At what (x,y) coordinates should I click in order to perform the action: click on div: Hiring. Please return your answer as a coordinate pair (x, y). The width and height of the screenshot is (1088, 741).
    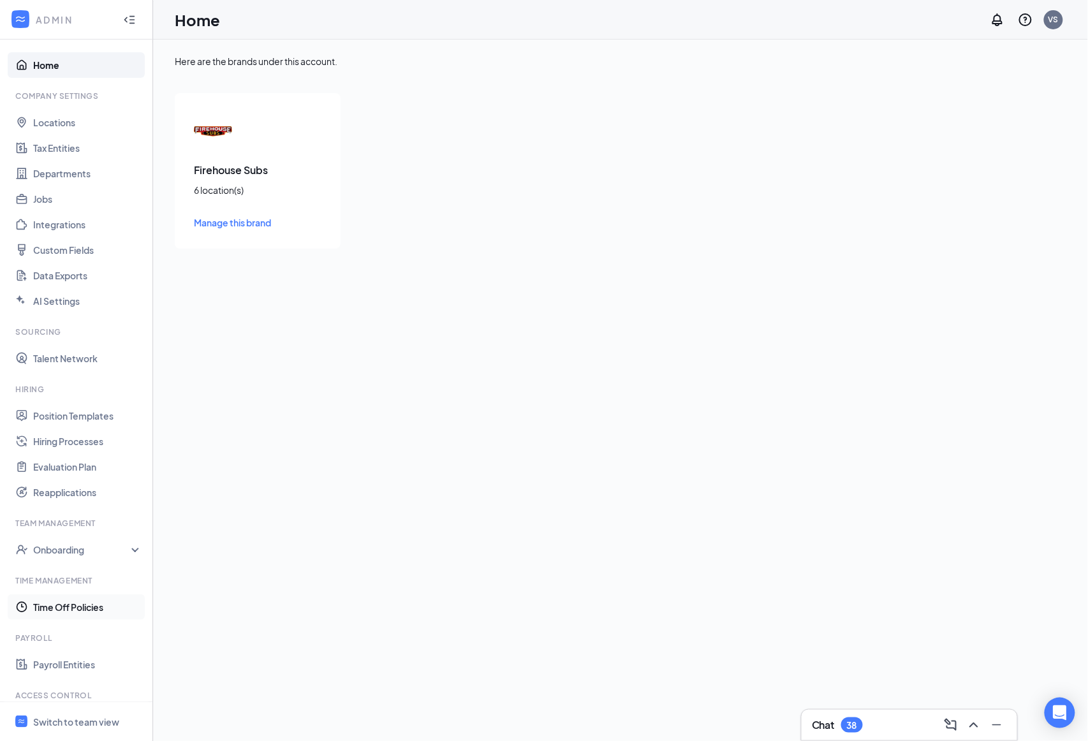
    Looking at the image, I should click on (77, 389).